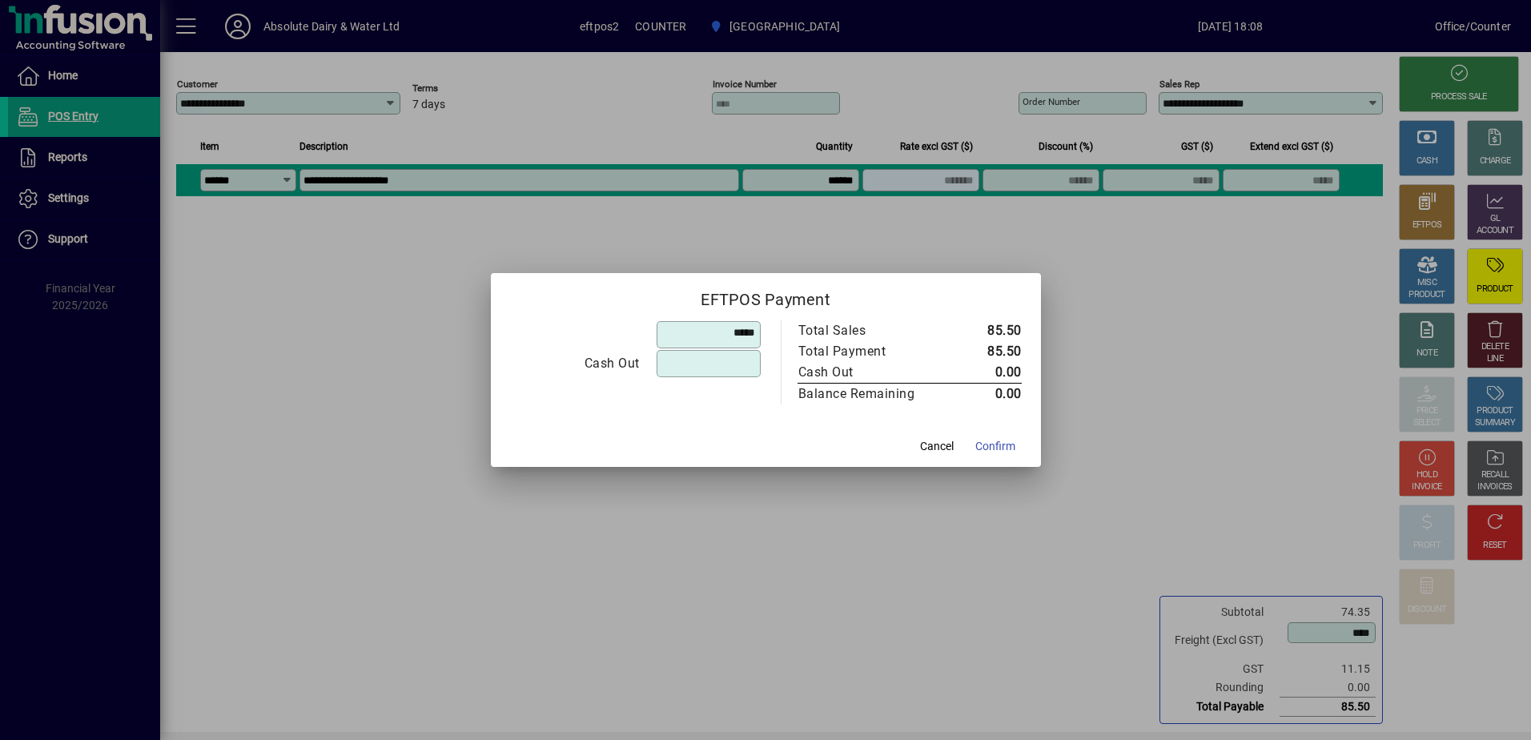  Describe the element at coordinates (766, 296) in the screenshot. I see `h2: EFTPOS Payment` at that location.